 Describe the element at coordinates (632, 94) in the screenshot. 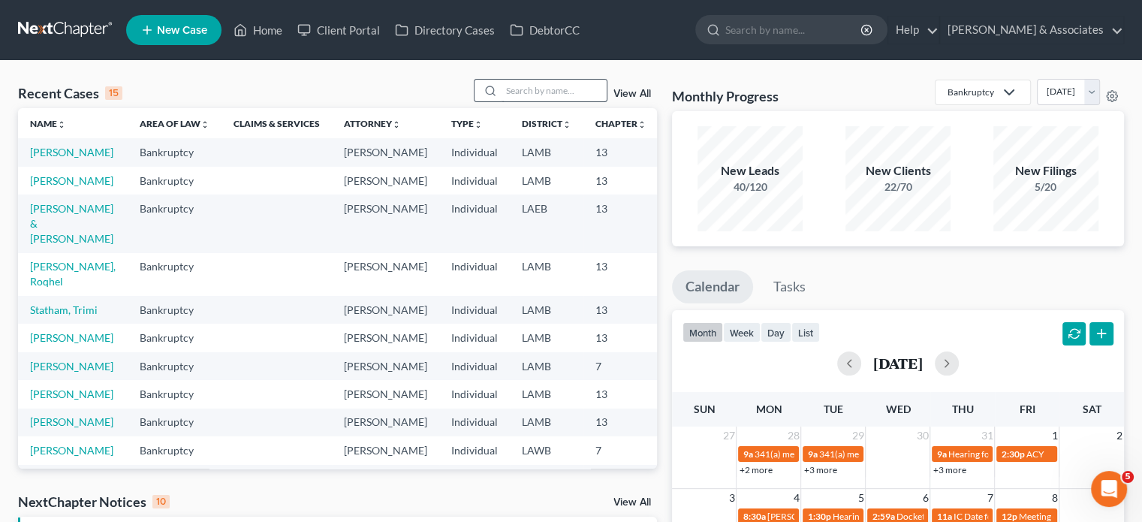

I see `a: View All` at that location.